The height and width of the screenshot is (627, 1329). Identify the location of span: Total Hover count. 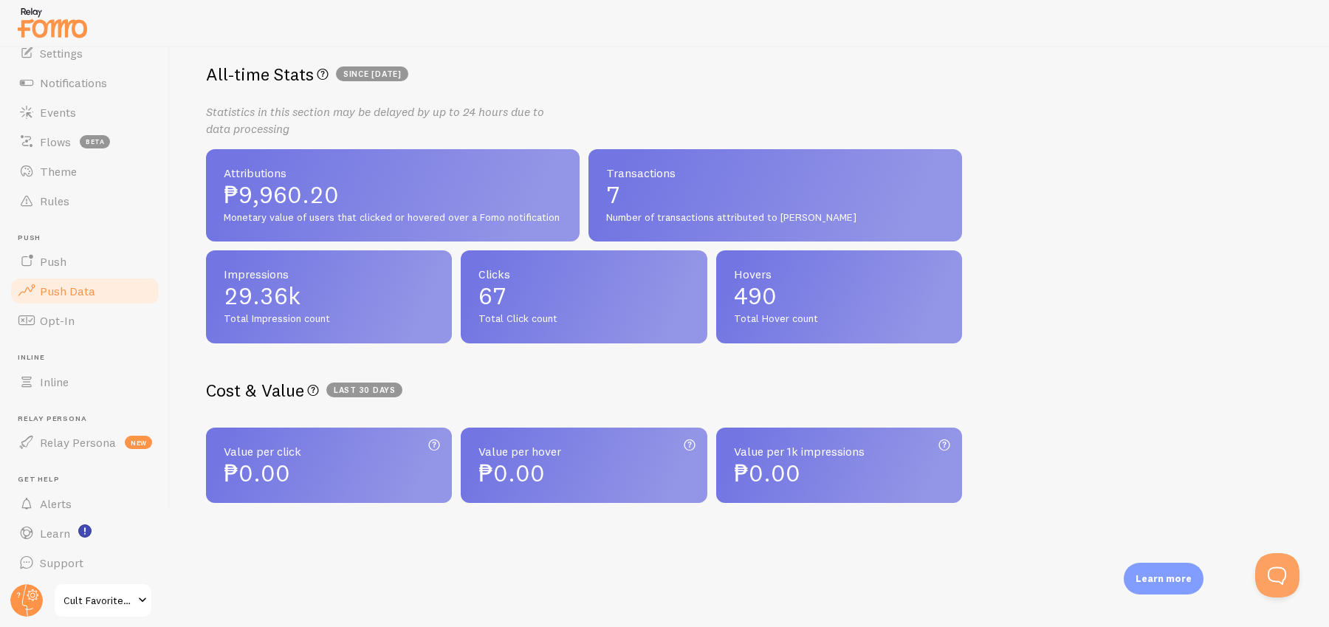
(839, 319).